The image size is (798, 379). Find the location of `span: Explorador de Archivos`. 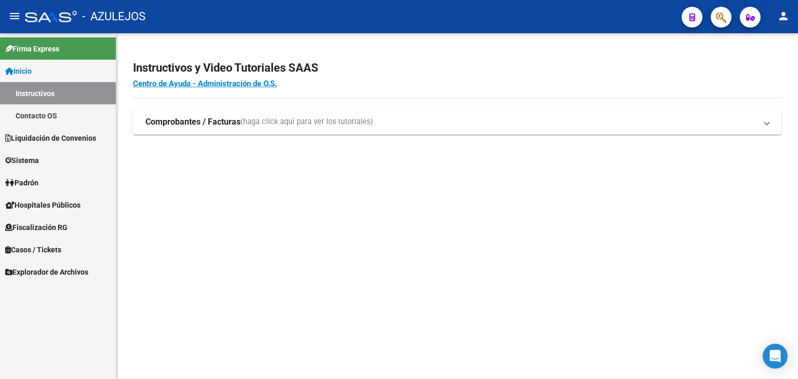

span: Explorador de Archivos is located at coordinates (47, 272).